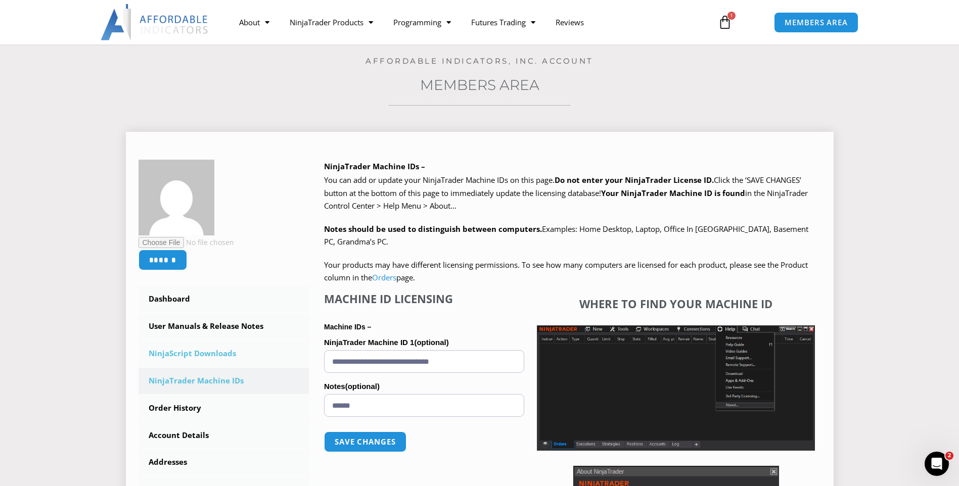 The image size is (959, 486). What do you see at coordinates (634, 180) in the screenshot?
I see `b: Do not enter your NinjaTrader License ID.` at bounding box center [634, 180].